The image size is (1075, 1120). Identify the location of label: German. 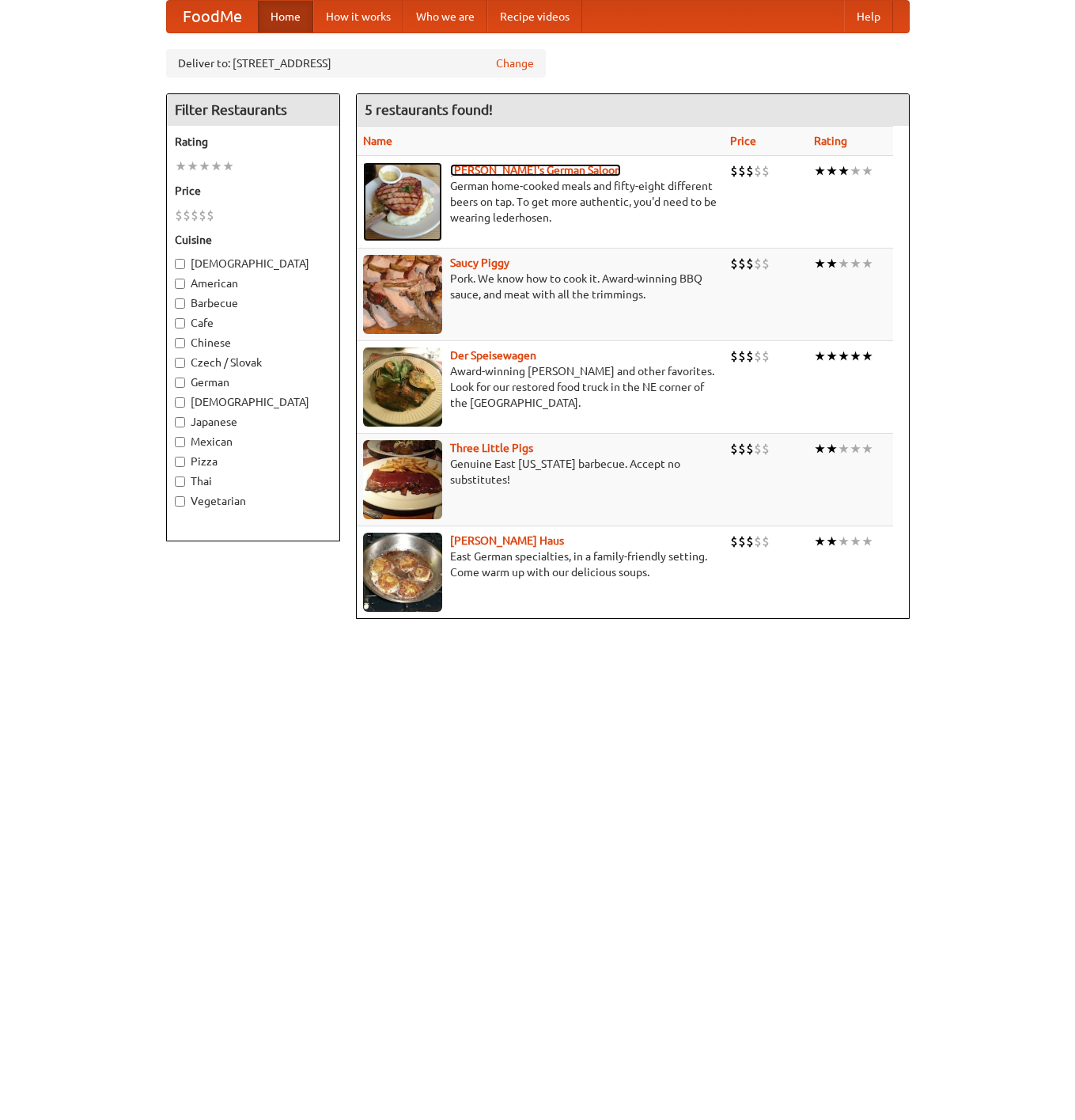
(253, 382).